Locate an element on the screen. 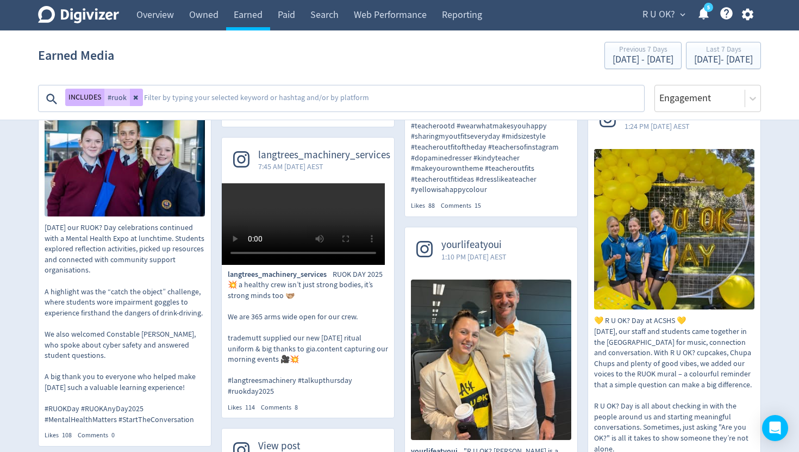 The height and width of the screenshot is (452, 799). div: Previous 7 Days is located at coordinates (643, 50).